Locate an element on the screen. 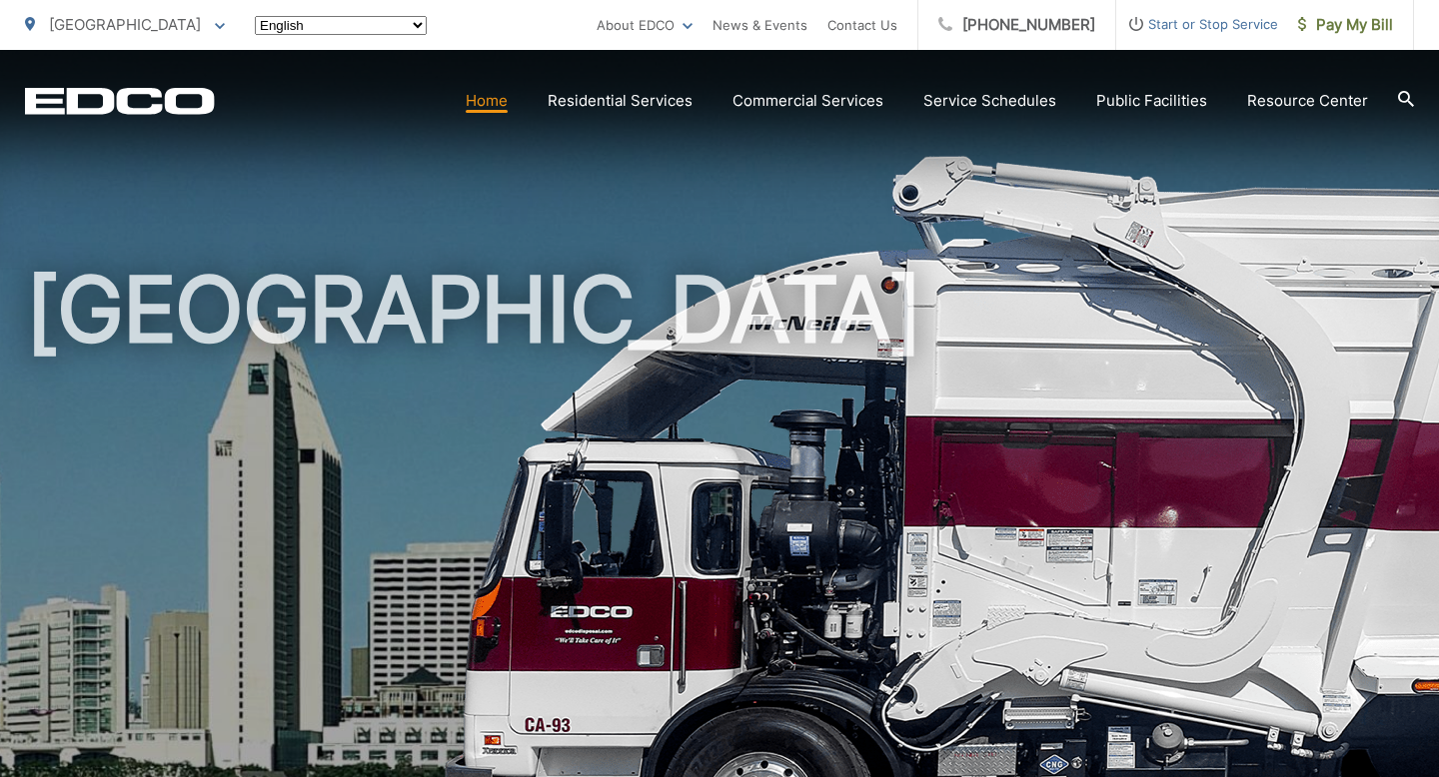 Image resolution: width=1439 pixels, height=777 pixels. span: Pay My Bill is located at coordinates (1345, 25).